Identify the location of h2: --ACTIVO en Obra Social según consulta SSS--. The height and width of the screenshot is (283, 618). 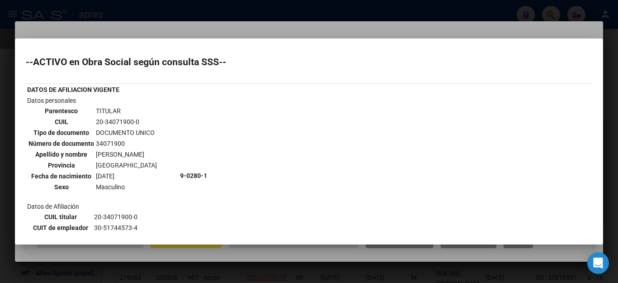
(309, 62).